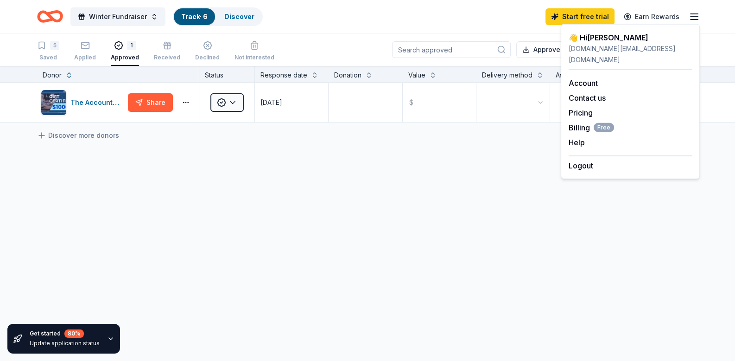 The image size is (735, 361). I want to click on div: Approved, so click(125, 57).